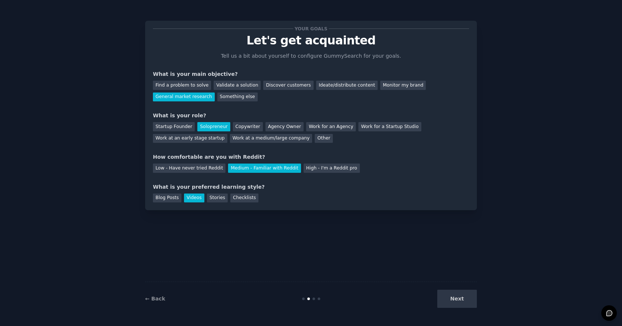 Image resolution: width=622 pixels, height=326 pixels. What do you see at coordinates (324, 139) in the screenshot?
I see `div: Other` at bounding box center [324, 139].